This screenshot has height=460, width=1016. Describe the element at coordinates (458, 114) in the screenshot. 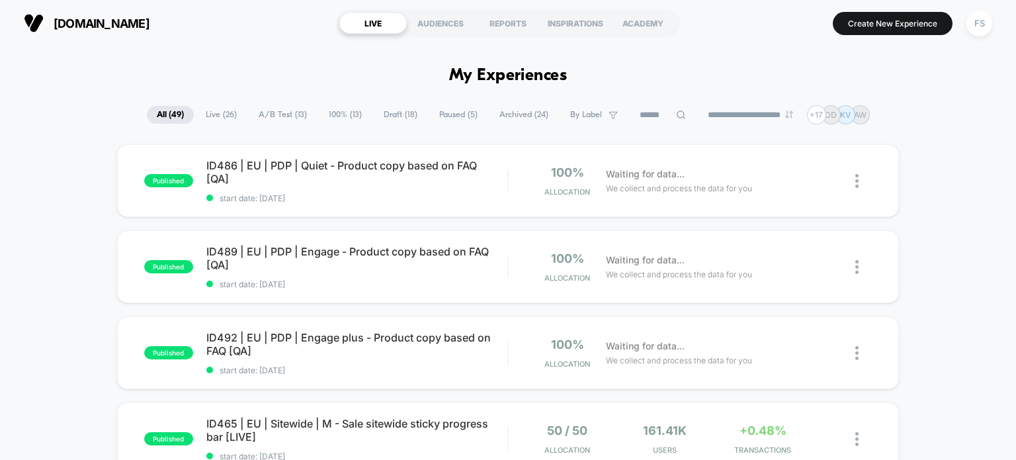

I see `span: Paused ( 5 )` at that location.